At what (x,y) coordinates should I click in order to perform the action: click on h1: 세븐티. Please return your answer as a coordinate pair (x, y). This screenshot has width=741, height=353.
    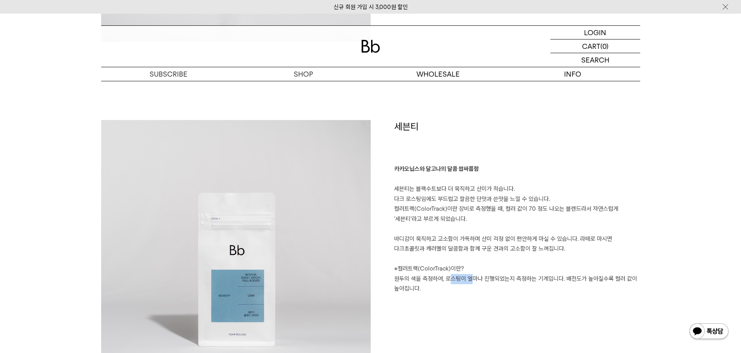
    Looking at the image, I should click on (517, 142).